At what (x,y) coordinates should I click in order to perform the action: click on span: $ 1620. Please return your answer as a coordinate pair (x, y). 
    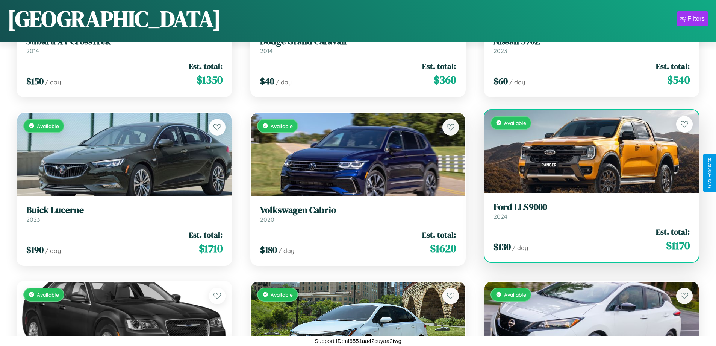
    Looking at the image, I should click on (443, 248).